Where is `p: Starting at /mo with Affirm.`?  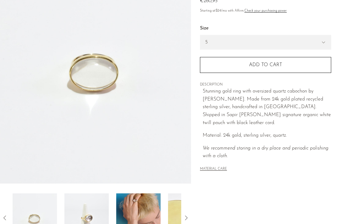
p: Starting at /mo with Affirm. is located at coordinates (266, 11).